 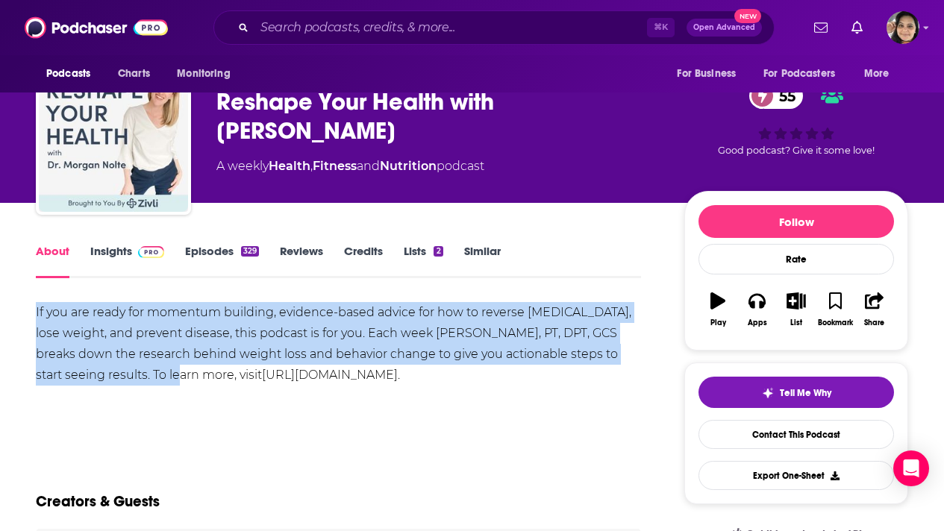 What do you see at coordinates (350, 166) in the screenshot?
I see `div: A weekly podcast` at bounding box center [350, 166].